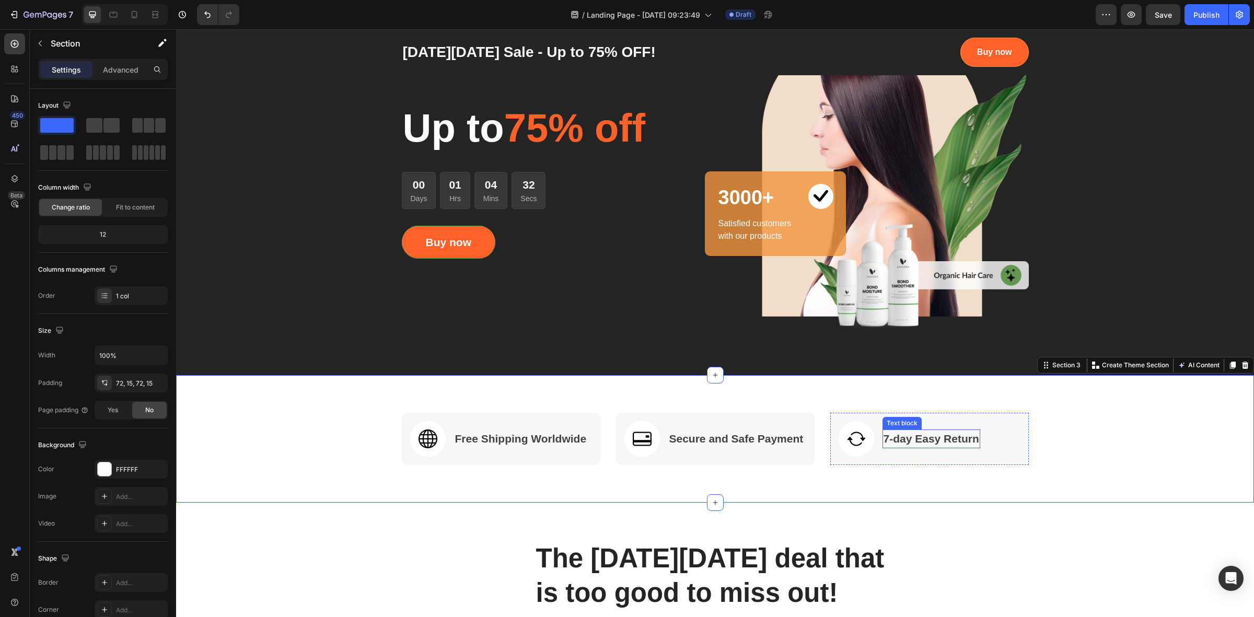  What do you see at coordinates (141, 470) in the screenshot?
I see `div: FFFFFF` at bounding box center [141, 470].